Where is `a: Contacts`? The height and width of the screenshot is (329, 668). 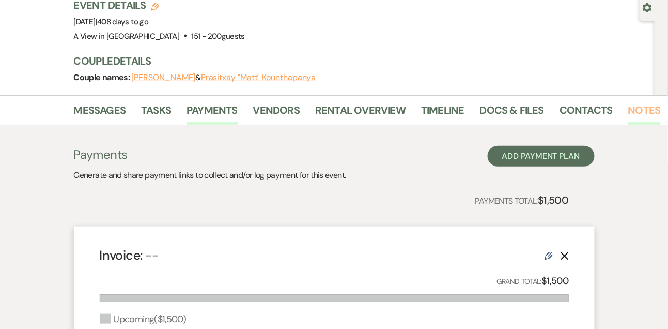
a: Contacts is located at coordinates (586, 113).